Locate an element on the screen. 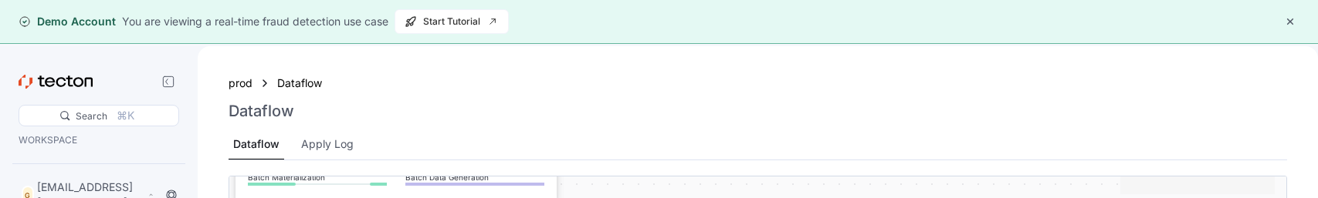 The width and height of the screenshot is (1318, 198). a: prod is located at coordinates (240, 83).